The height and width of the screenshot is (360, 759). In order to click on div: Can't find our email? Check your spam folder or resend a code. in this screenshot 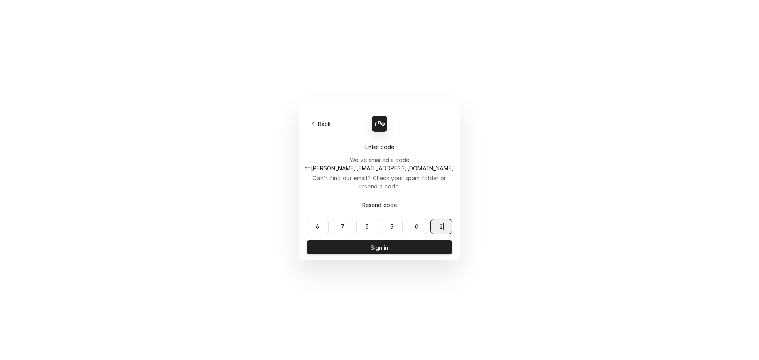, I will do `click(379, 182)`.